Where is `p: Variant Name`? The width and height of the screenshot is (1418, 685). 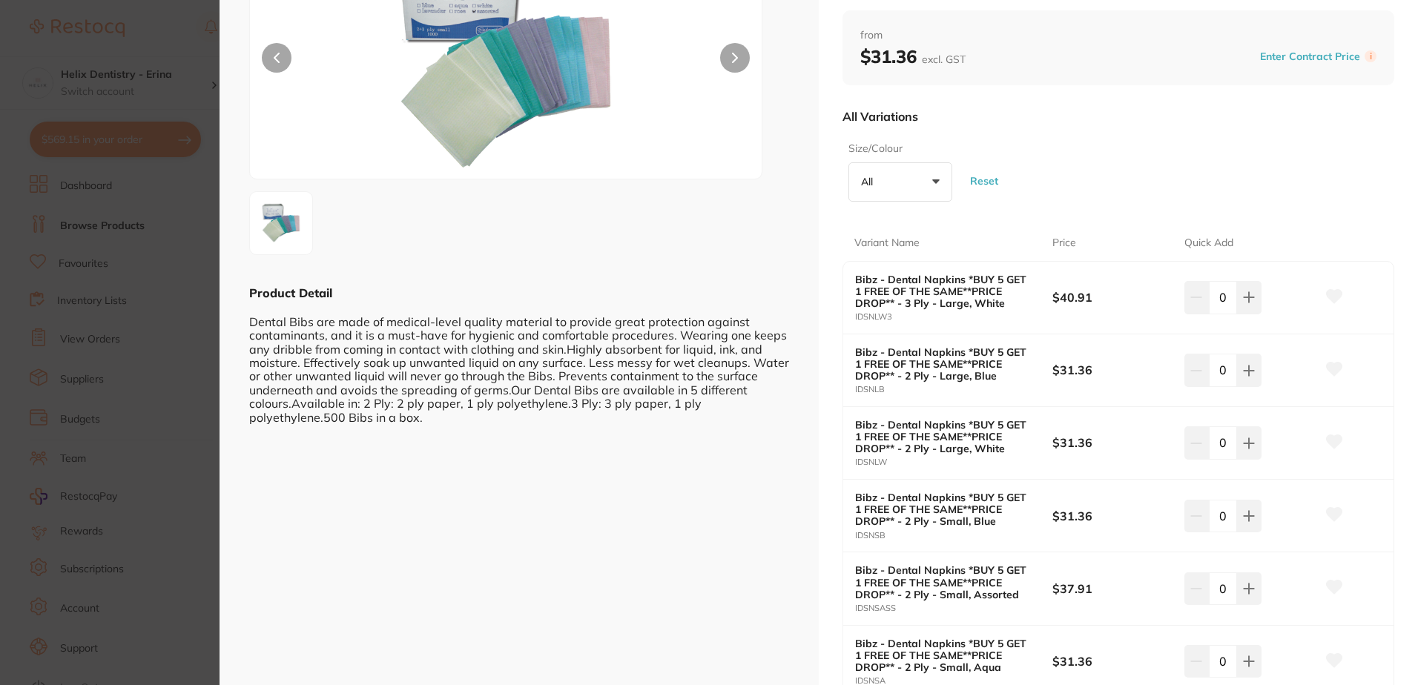
p: Variant Name is located at coordinates (887, 243).